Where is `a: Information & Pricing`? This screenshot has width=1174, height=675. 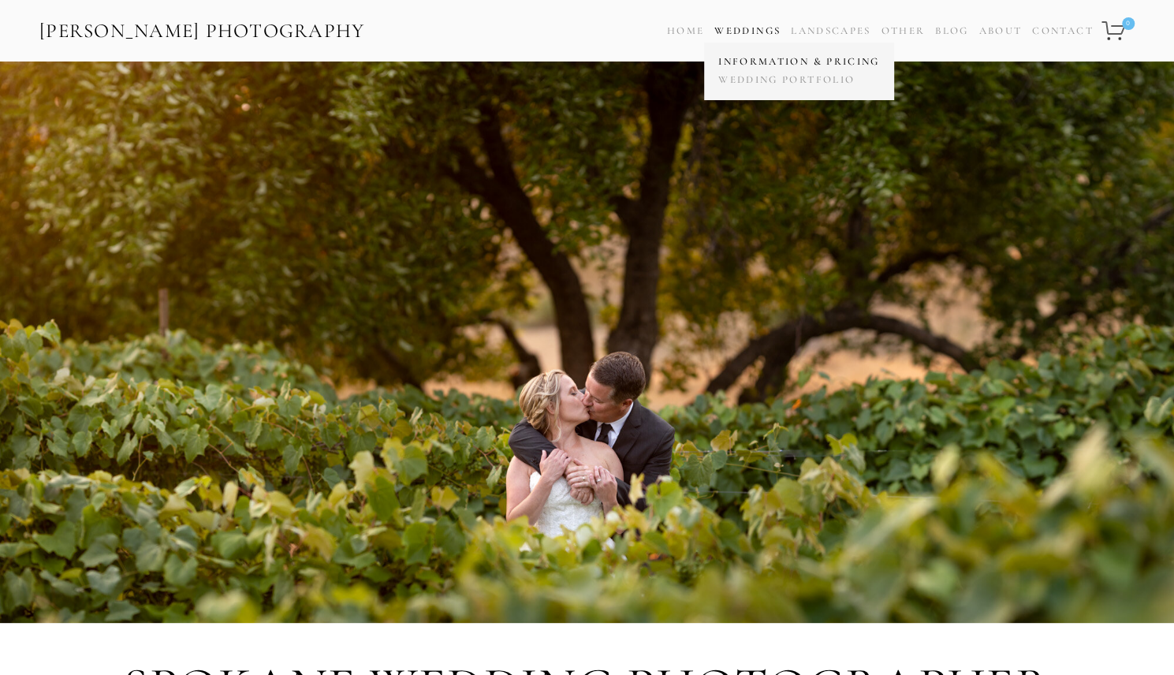 a: Information & Pricing is located at coordinates (798, 61).